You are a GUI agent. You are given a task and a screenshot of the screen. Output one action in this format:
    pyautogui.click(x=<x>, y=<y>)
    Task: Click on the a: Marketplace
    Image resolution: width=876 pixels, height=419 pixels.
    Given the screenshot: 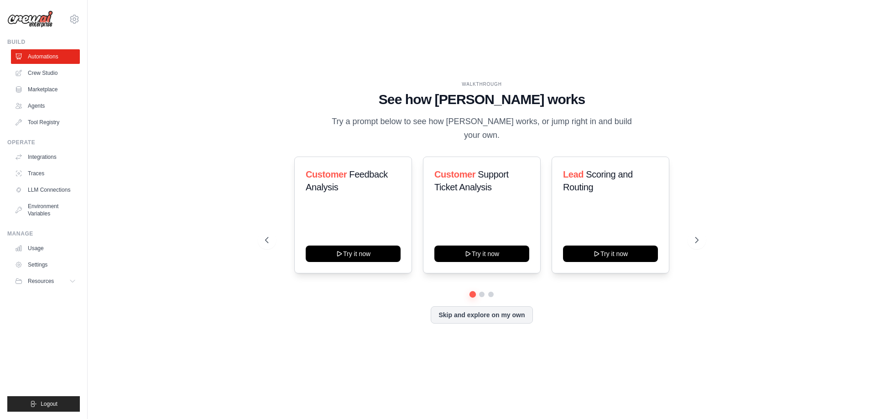 What is the action you would take?
    pyautogui.click(x=45, y=89)
    